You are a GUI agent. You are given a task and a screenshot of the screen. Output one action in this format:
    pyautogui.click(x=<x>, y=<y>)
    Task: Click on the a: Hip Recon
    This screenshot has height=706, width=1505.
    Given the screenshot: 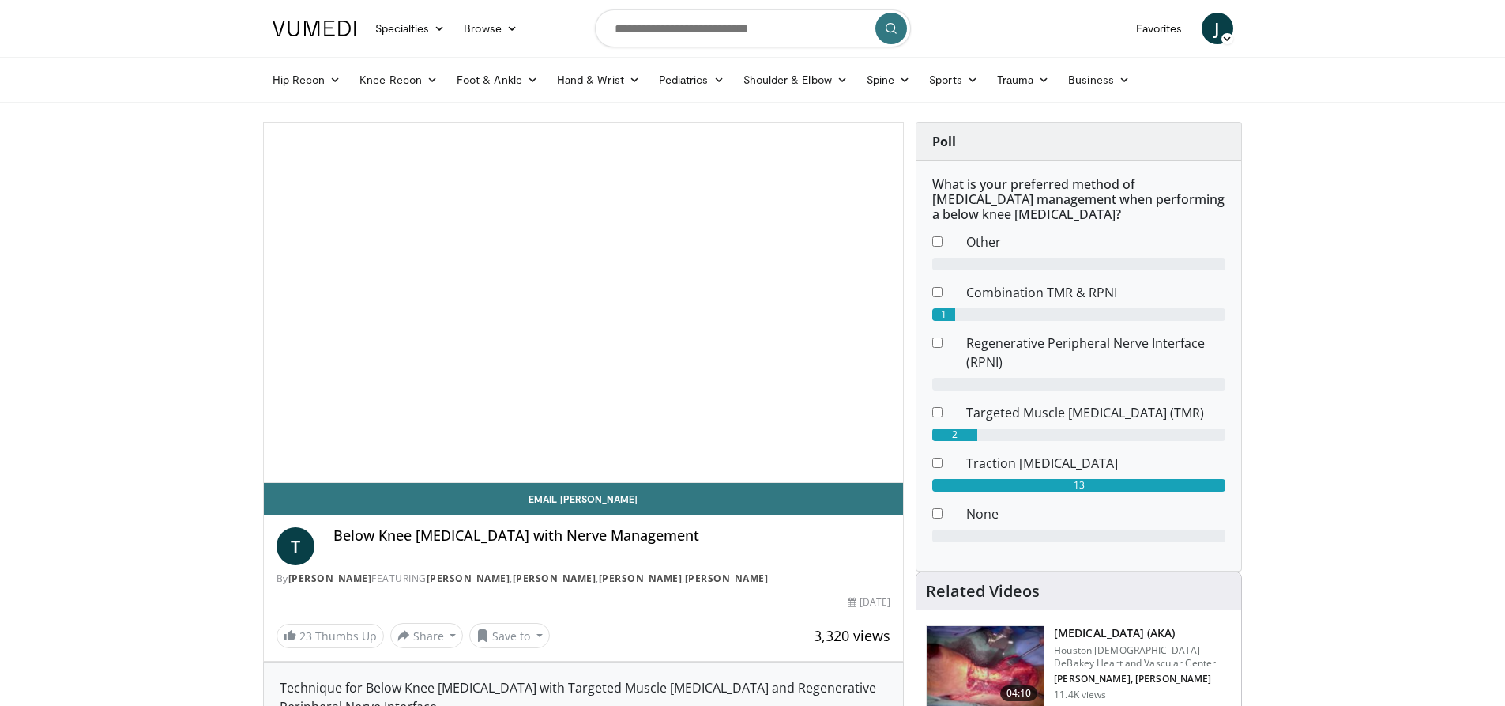 What is the action you would take?
    pyautogui.click(x=307, y=80)
    